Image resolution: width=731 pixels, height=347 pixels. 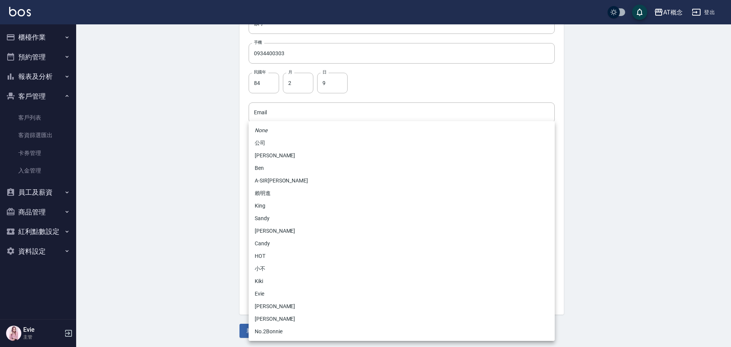 What do you see at coordinates (261, 130) in the screenshot?
I see `em: None` at bounding box center [261, 130].